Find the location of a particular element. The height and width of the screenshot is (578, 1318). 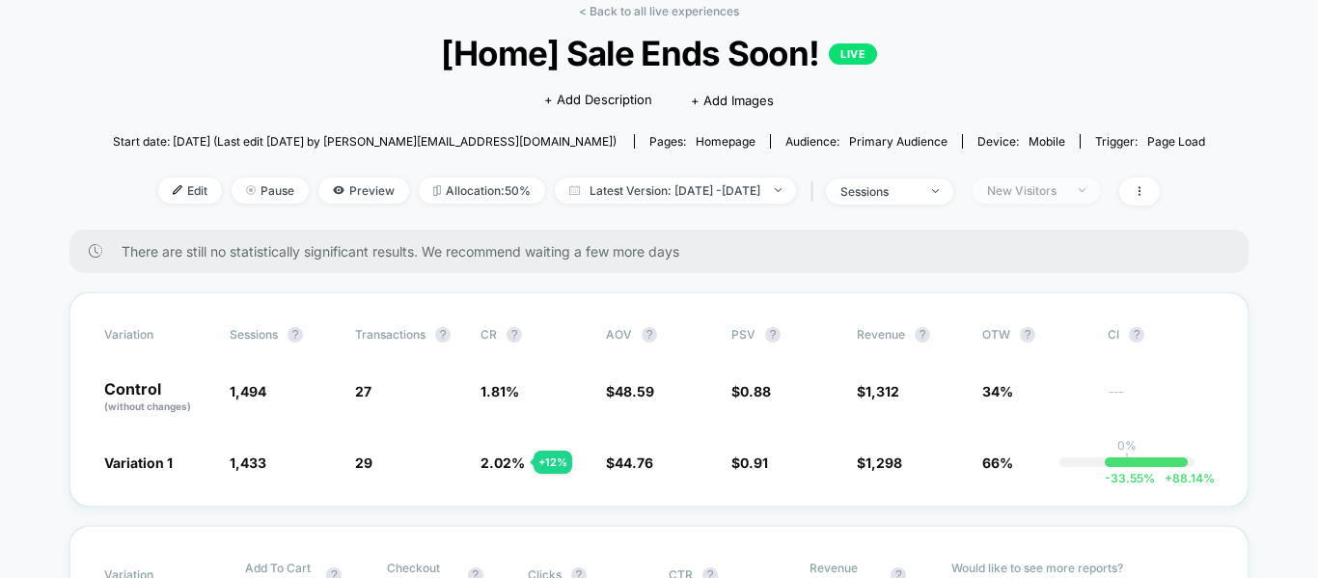

p: 0% is located at coordinates (1127, 445).